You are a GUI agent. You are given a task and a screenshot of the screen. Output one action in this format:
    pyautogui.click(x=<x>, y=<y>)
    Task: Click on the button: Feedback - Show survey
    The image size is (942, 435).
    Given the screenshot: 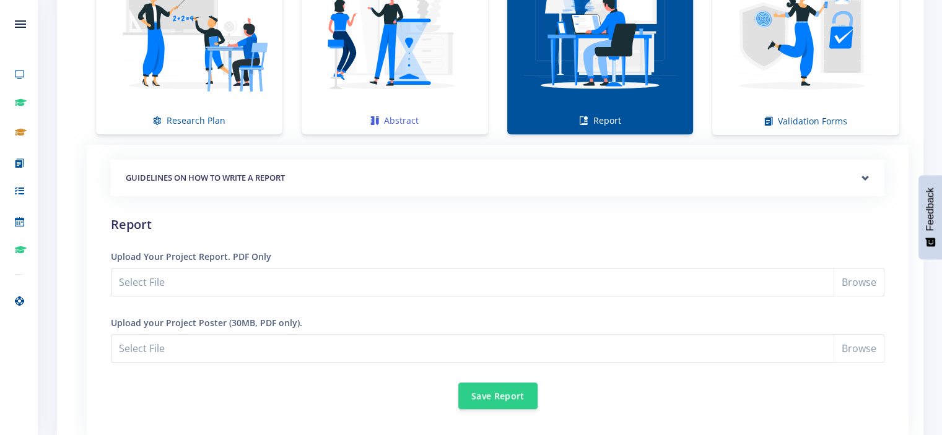 What is the action you would take?
    pyautogui.click(x=930, y=217)
    